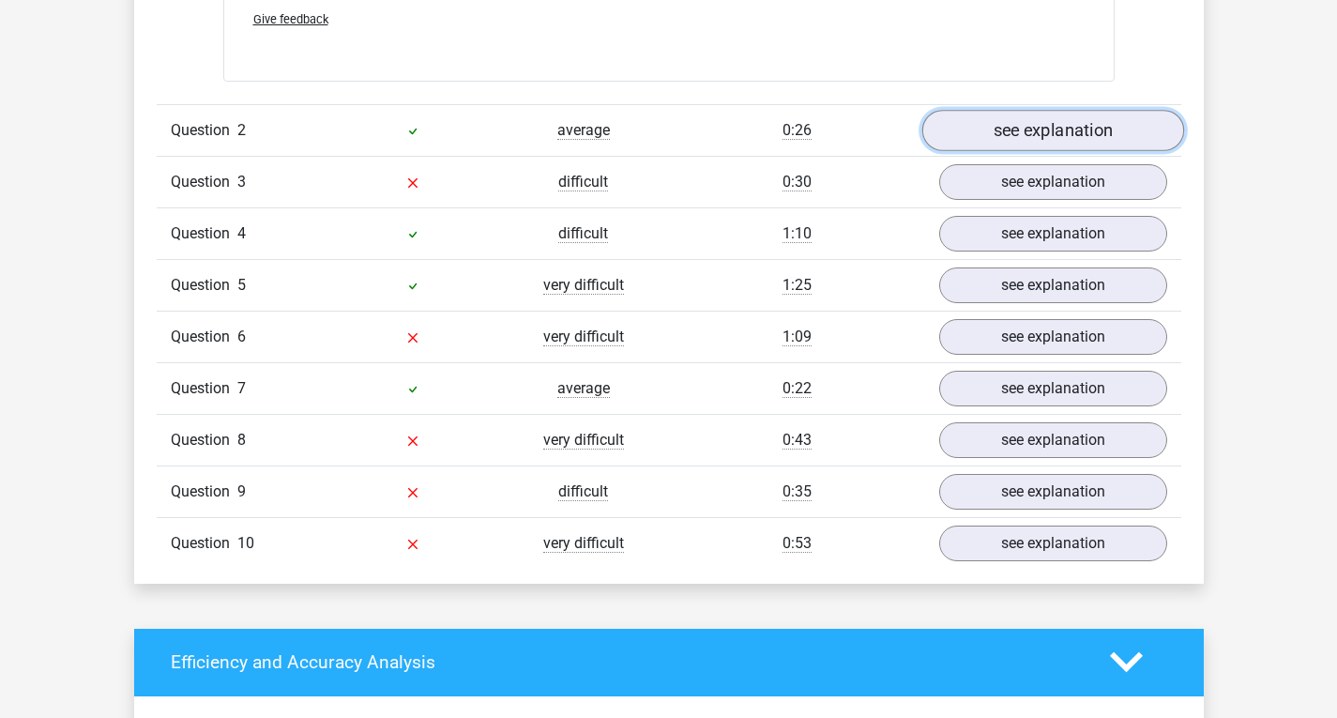  I want to click on span: 0:35, so click(797, 492).